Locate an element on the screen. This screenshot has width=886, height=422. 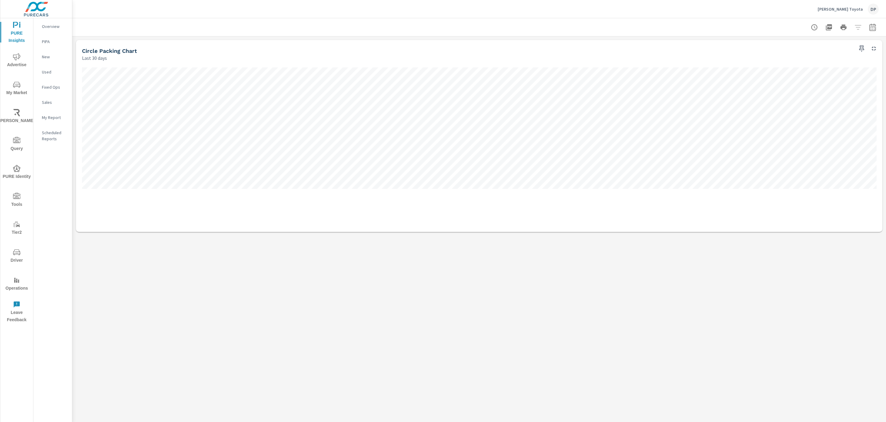
span: Tier2 is located at coordinates (17, 229).